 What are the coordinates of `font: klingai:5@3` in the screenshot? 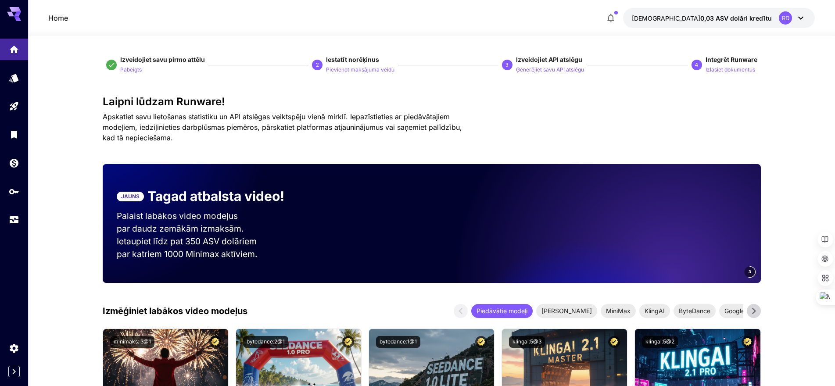 It's located at (527, 341).